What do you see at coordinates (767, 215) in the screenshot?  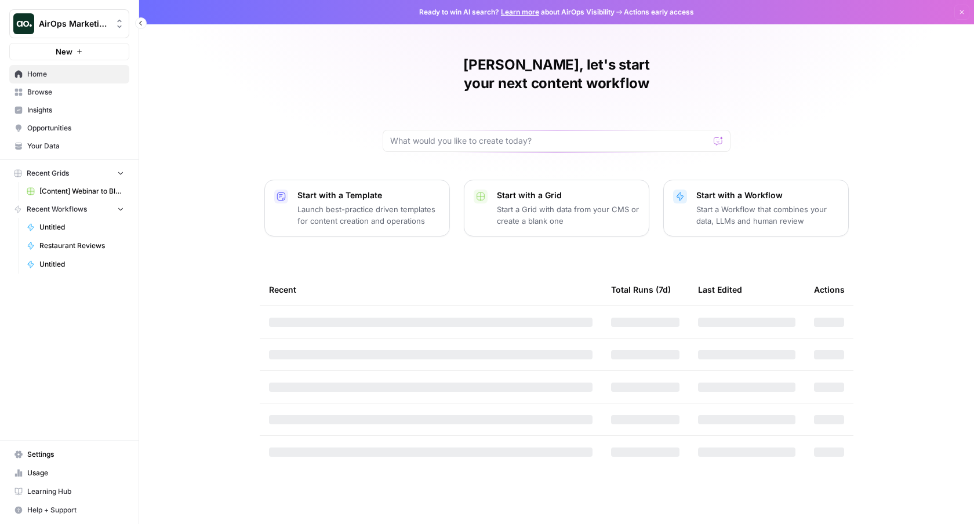 I see `p: Start a Workflow that combines your data, LLMs and human review` at bounding box center [767, 215].